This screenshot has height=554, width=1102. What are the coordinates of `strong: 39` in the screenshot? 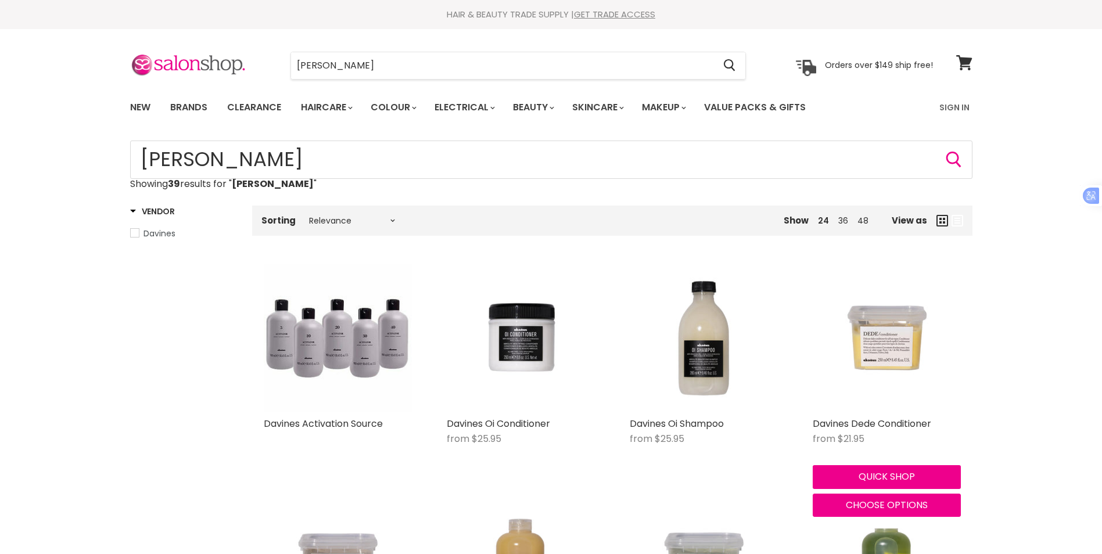 It's located at (174, 184).